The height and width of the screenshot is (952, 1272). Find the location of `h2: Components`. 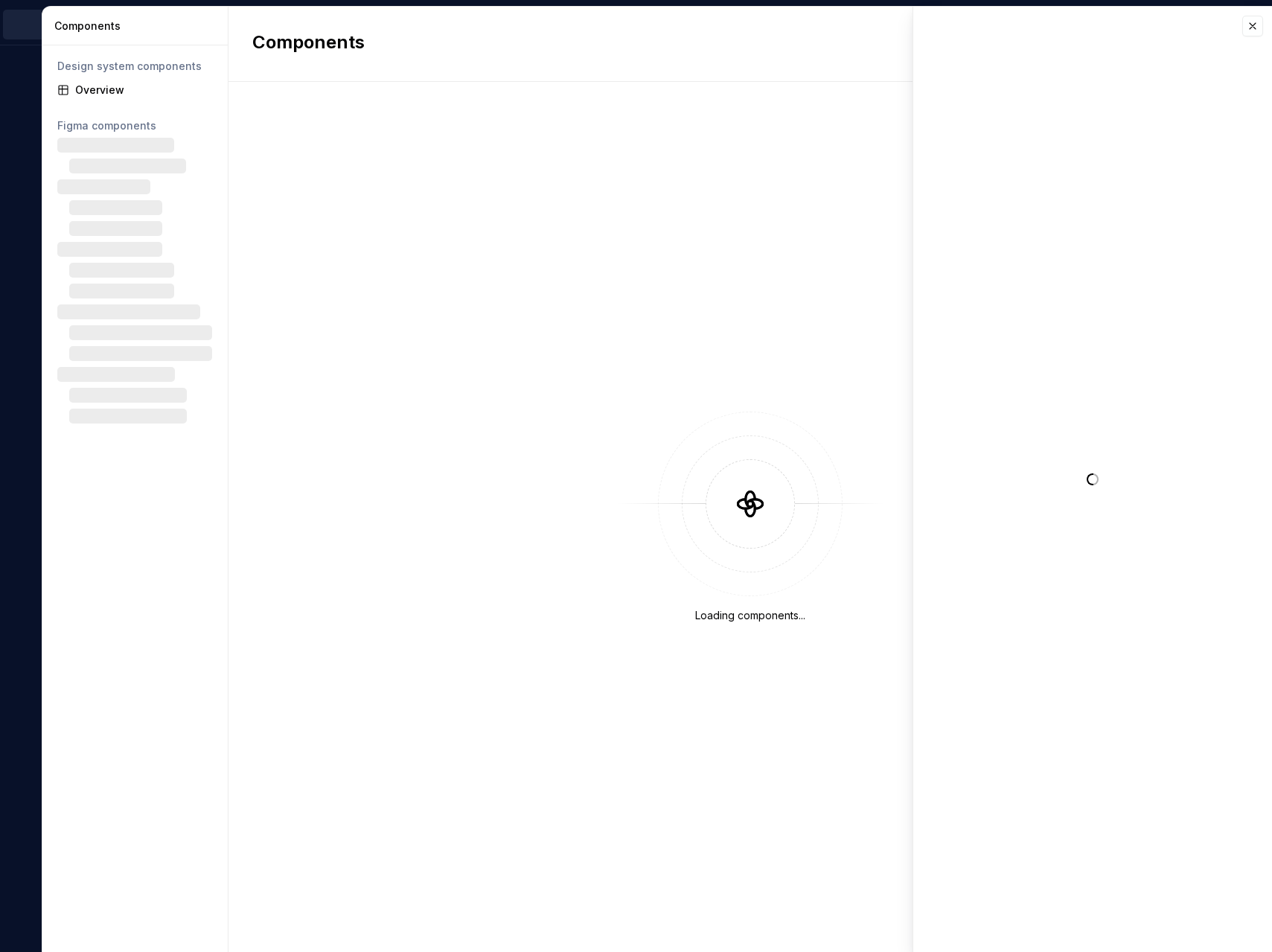

h2: Components is located at coordinates (308, 44).